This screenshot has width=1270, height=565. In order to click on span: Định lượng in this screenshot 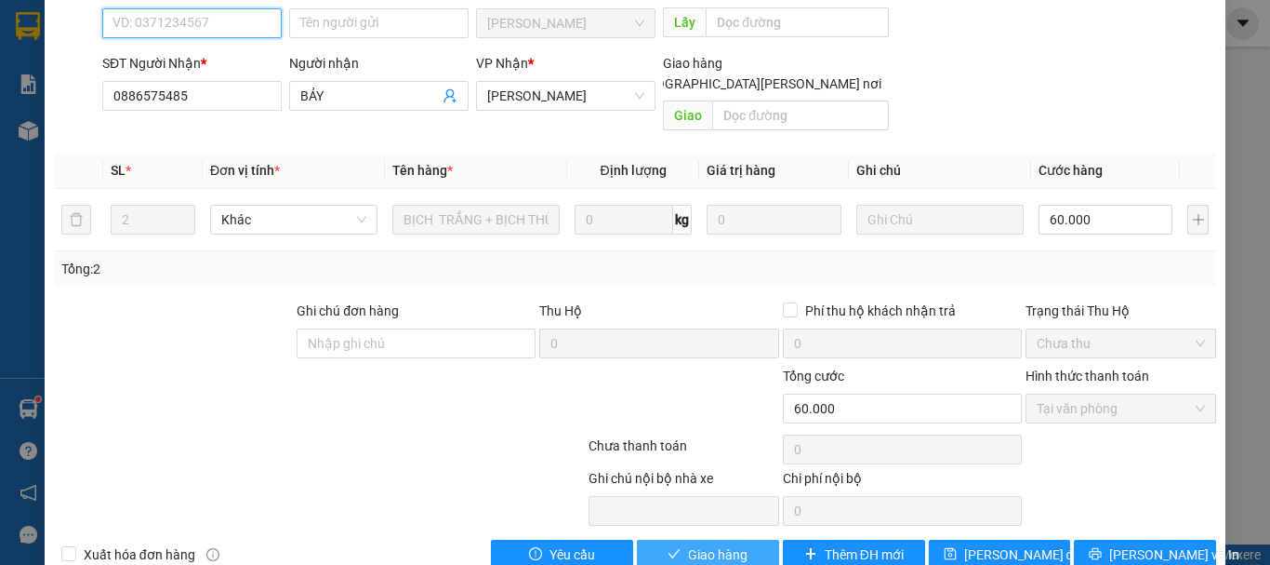, I will do `click(632, 170)`.